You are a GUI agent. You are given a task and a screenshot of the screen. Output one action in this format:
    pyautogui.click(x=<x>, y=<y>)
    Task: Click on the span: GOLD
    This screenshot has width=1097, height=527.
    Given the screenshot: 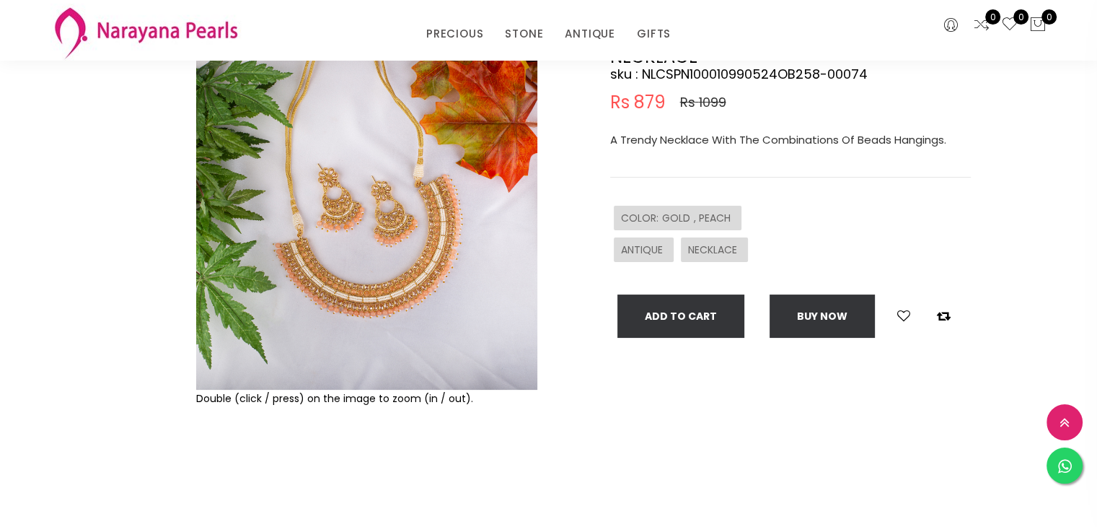 What is the action you would take?
    pyautogui.click(x=678, y=218)
    